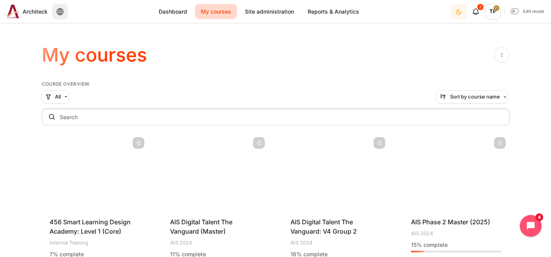  Describe the element at coordinates (472, 97) in the screenshot. I see `button: Sorting drop-down menu` at that location.